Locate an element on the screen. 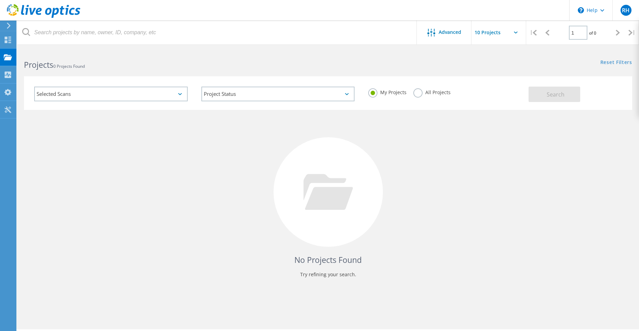 This screenshot has width=639, height=331. button: Search is located at coordinates (554, 94).